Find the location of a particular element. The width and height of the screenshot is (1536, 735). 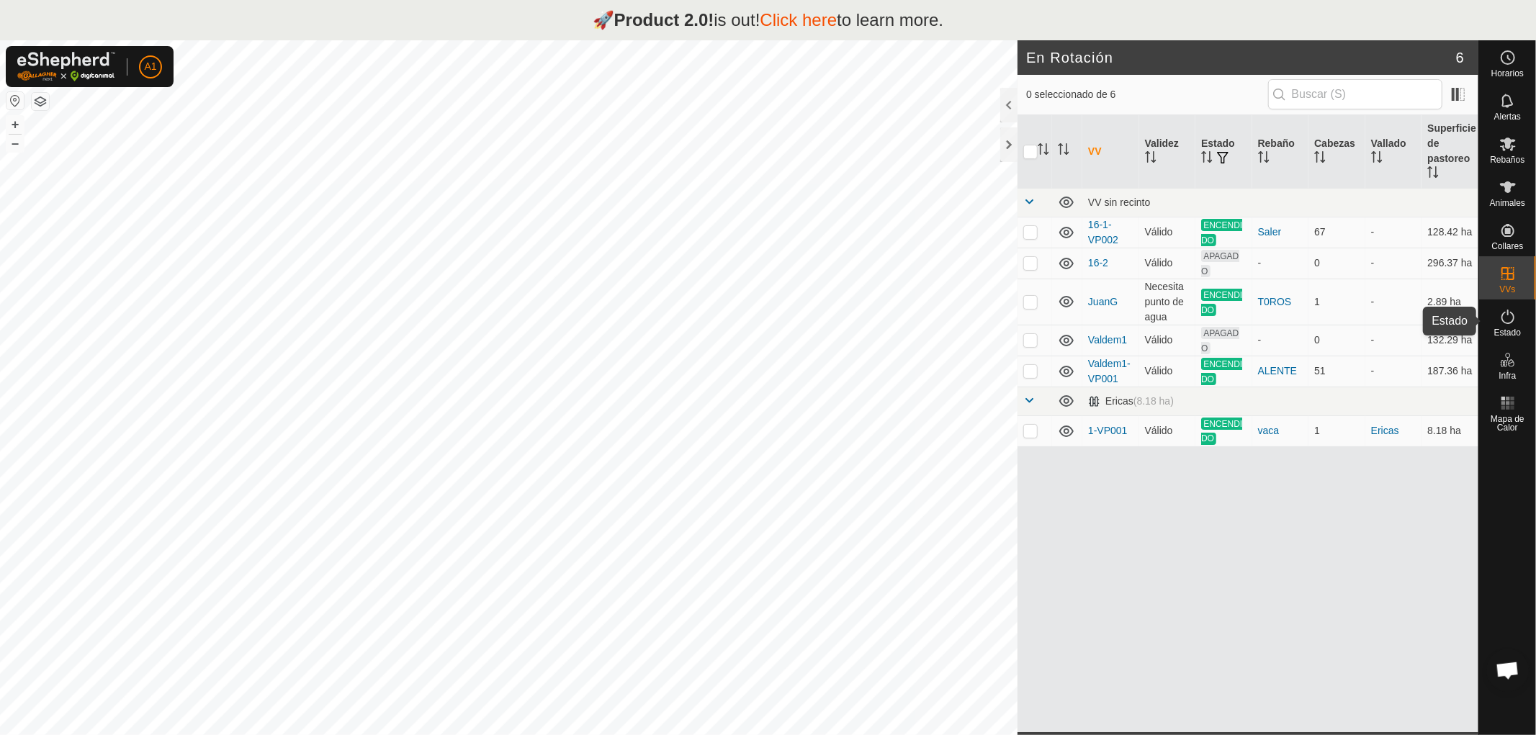

td: 187.36 ha is located at coordinates (1450, 371).